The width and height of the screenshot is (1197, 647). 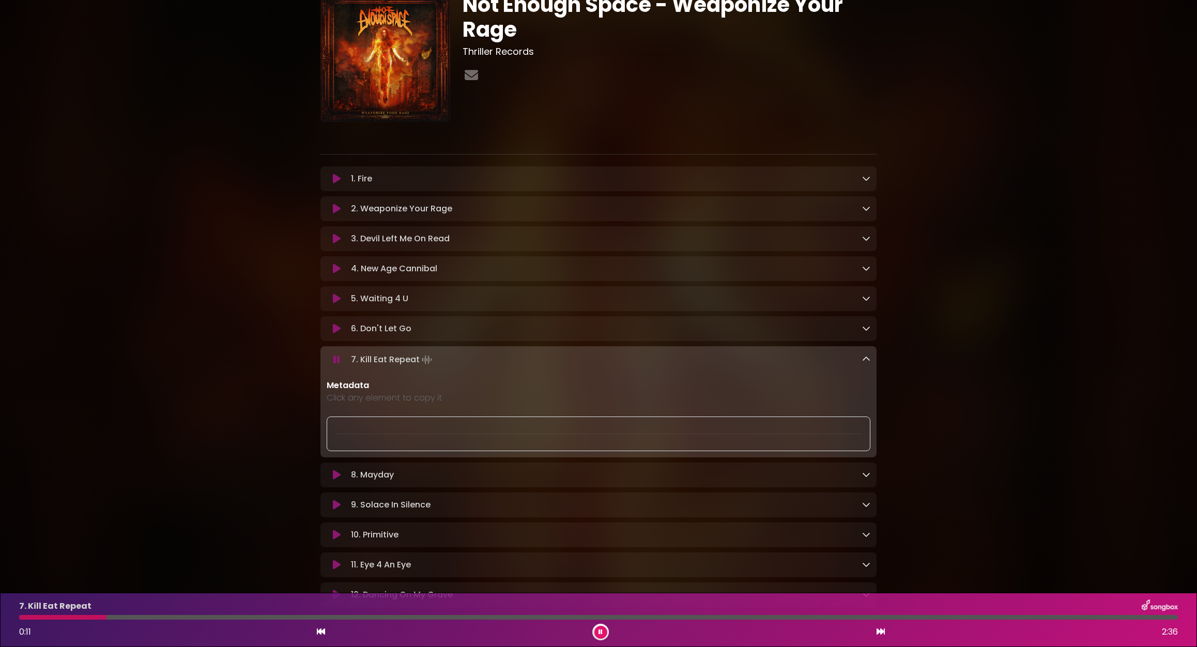 What do you see at coordinates (361, 179) in the screenshot?
I see `p: 1. Fire` at bounding box center [361, 179].